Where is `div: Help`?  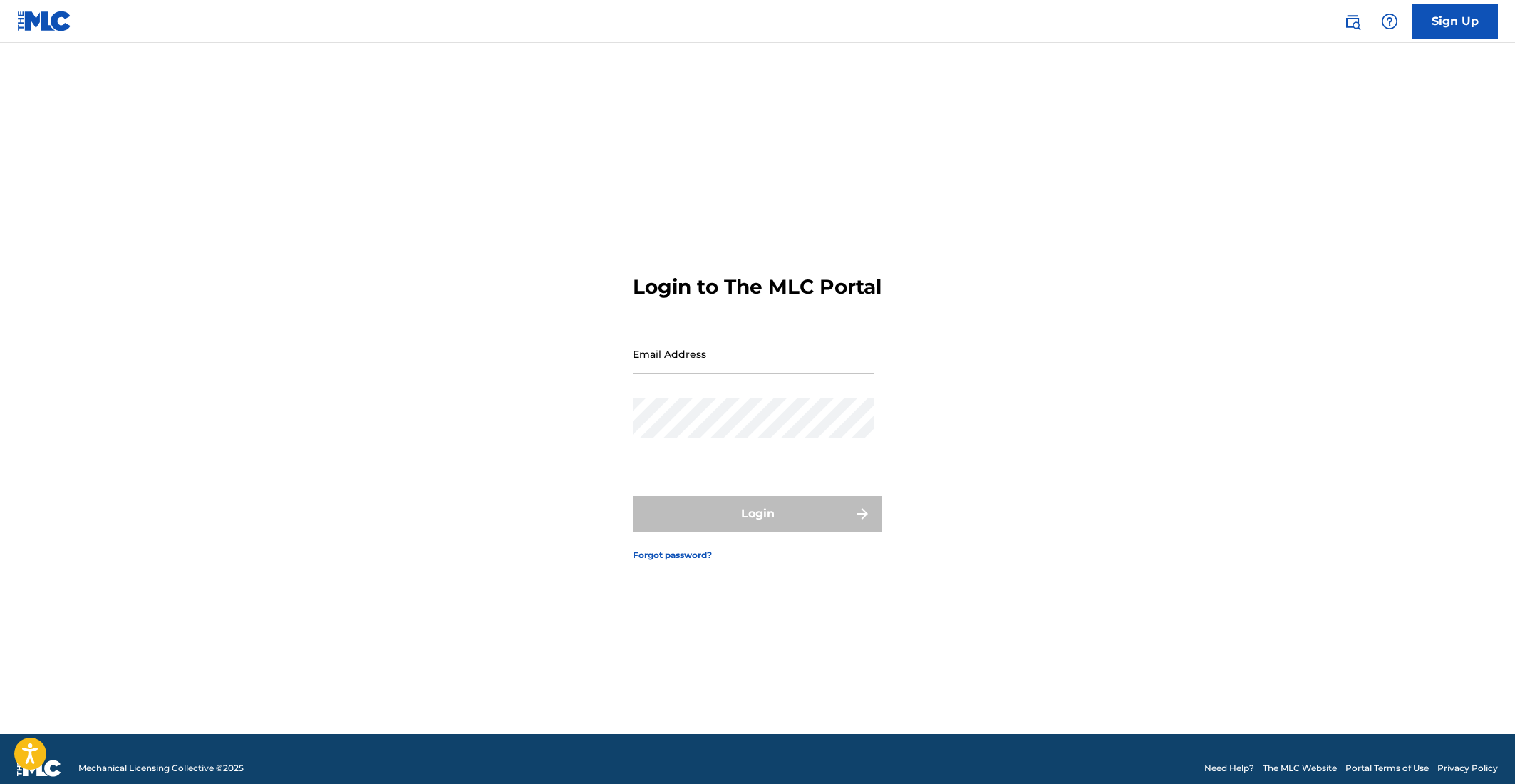 div: Help is located at coordinates (1390, 22).